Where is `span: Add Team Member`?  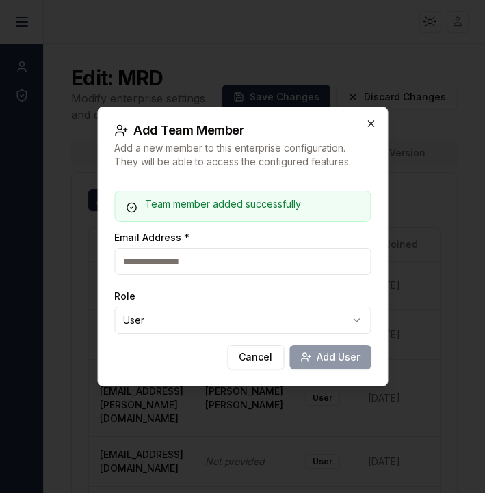
span: Add Team Member is located at coordinates (188, 131).